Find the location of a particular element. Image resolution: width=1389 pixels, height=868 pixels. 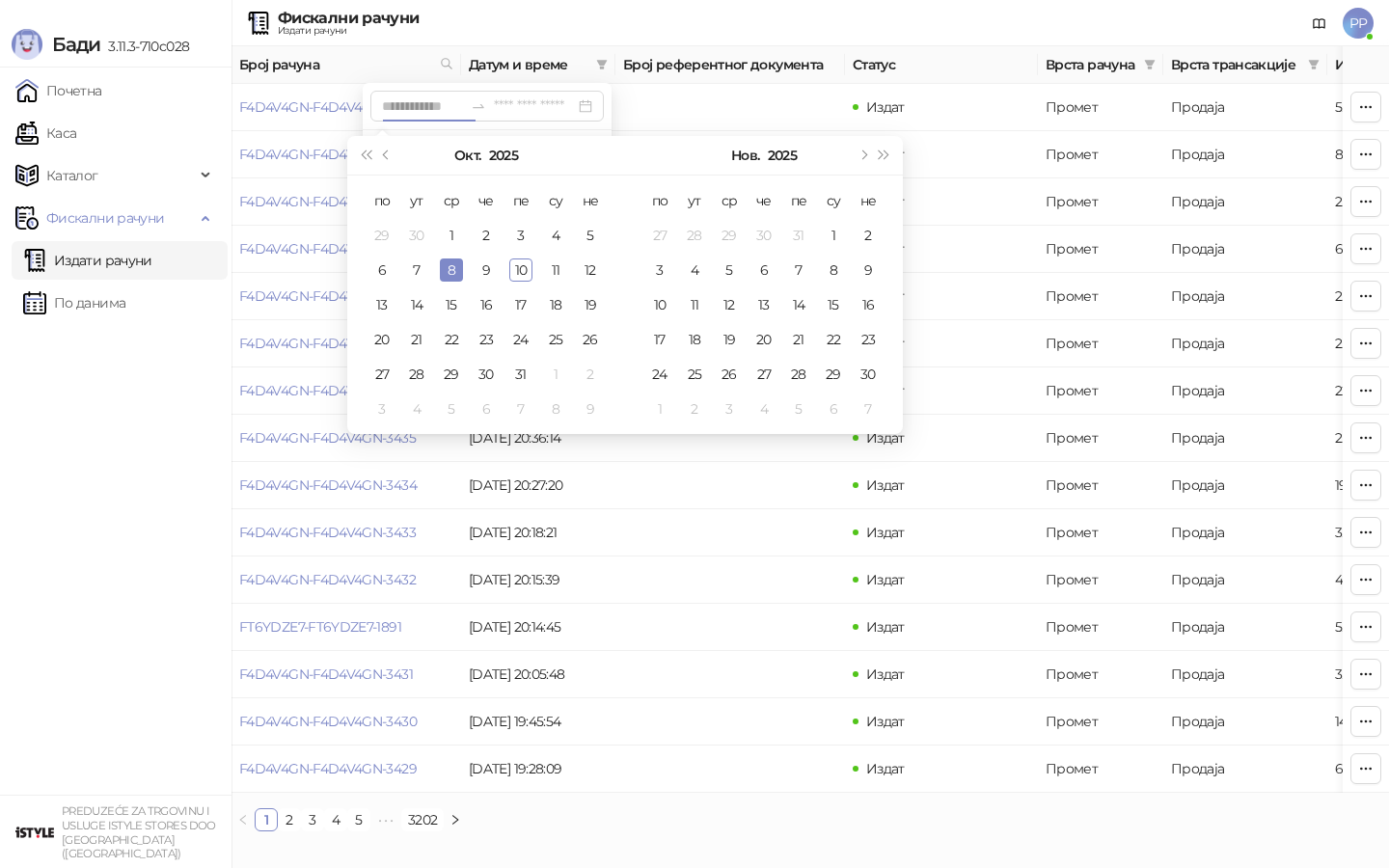

span: Каталог is located at coordinates (73, 175).